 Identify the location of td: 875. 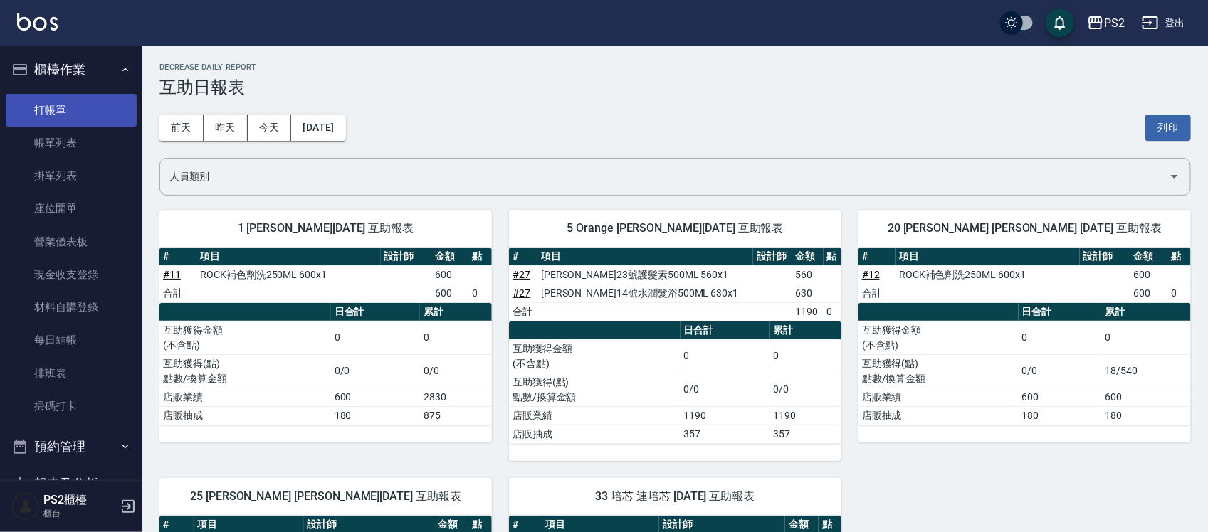
(456, 416).